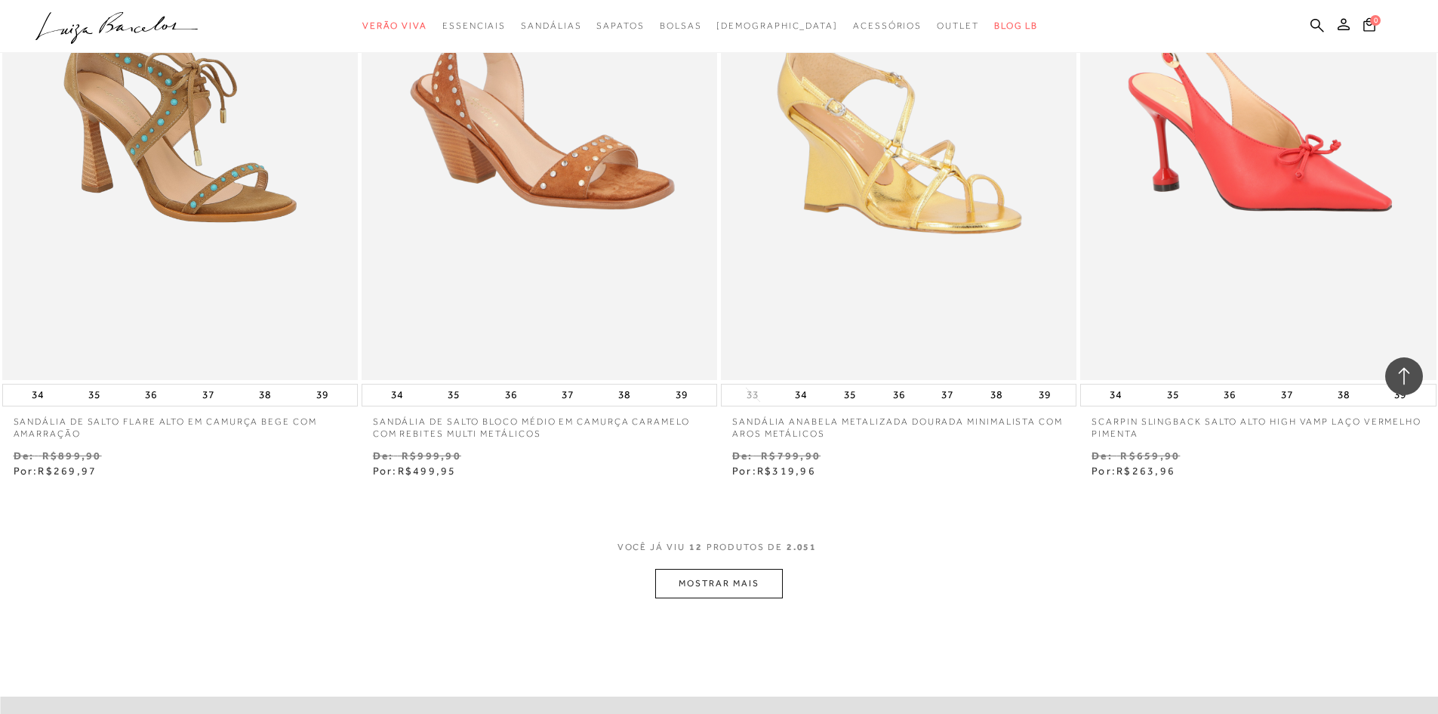  Describe the element at coordinates (652, 547) in the screenshot. I see `span: VOCê JÁ VIU` at that location.